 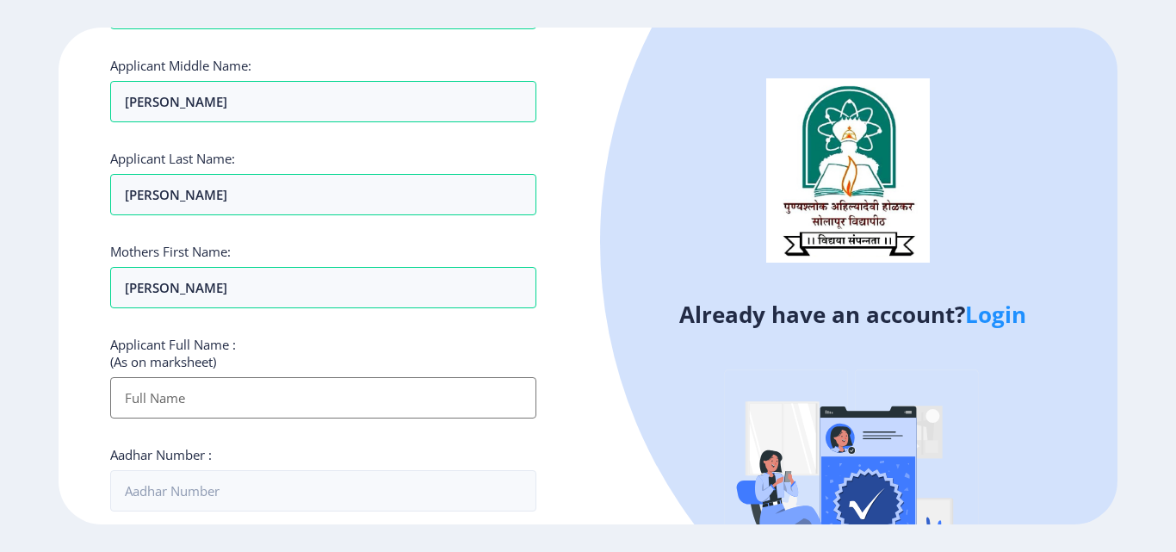 I want to click on label: Applicant Middle Name:, so click(x=181, y=65).